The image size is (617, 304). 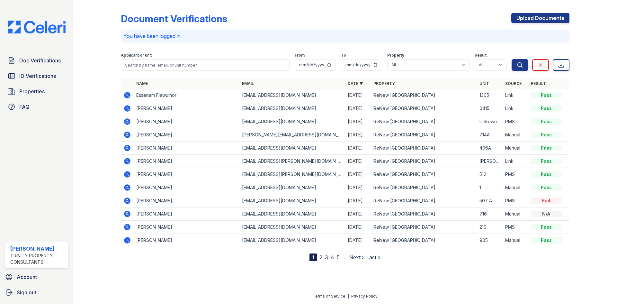 What do you see at coordinates (396, 55) in the screenshot?
I see `label: Property` at bounding box center [396, 55].